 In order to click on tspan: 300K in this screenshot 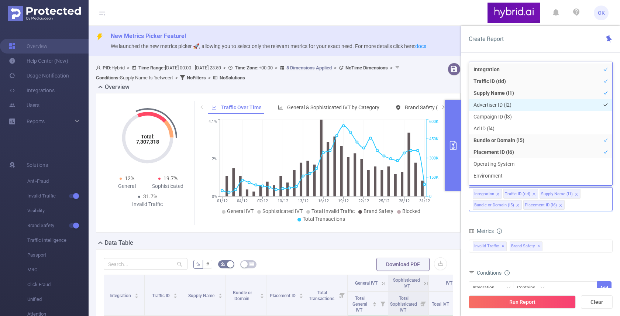, I will do `click(434, 158)`.